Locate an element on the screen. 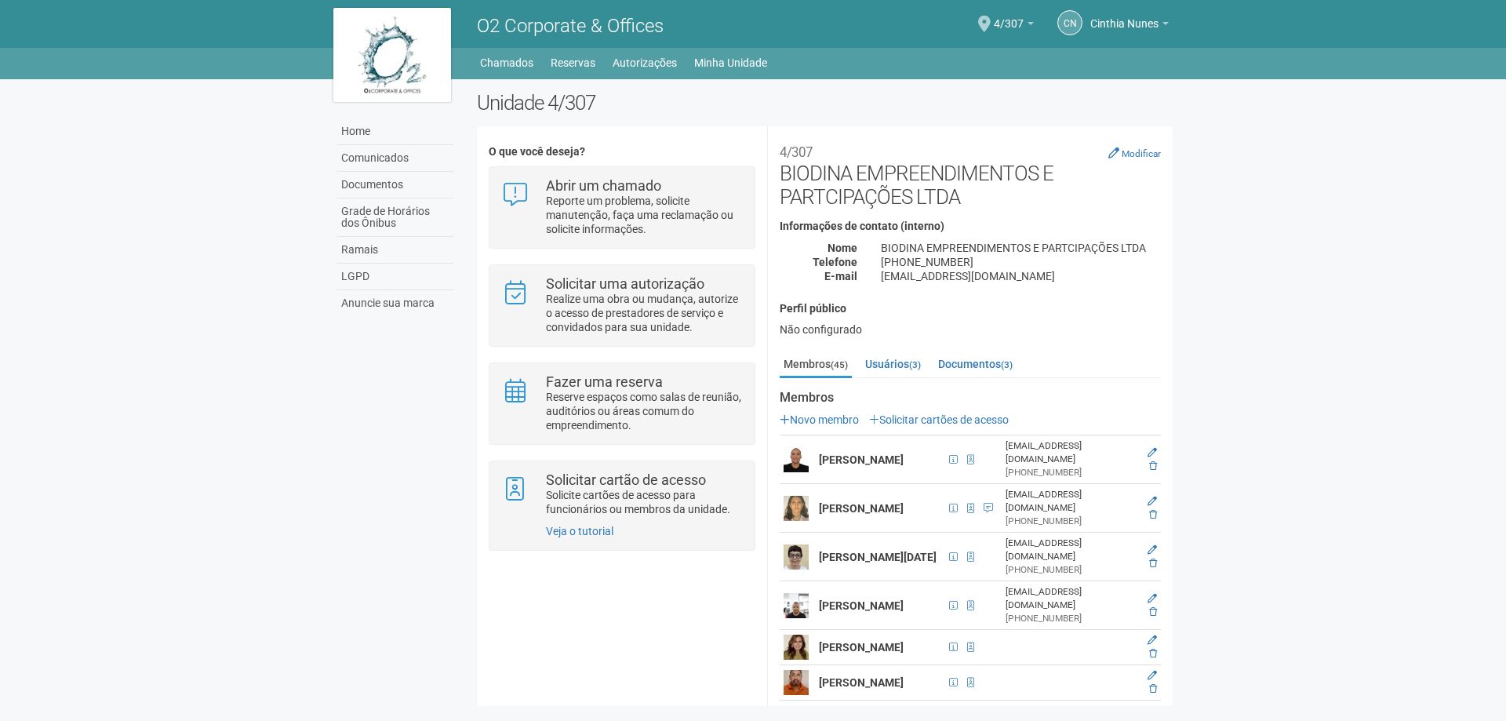  strong: Solicitar uma autorização is located at coordinates (625, 283).